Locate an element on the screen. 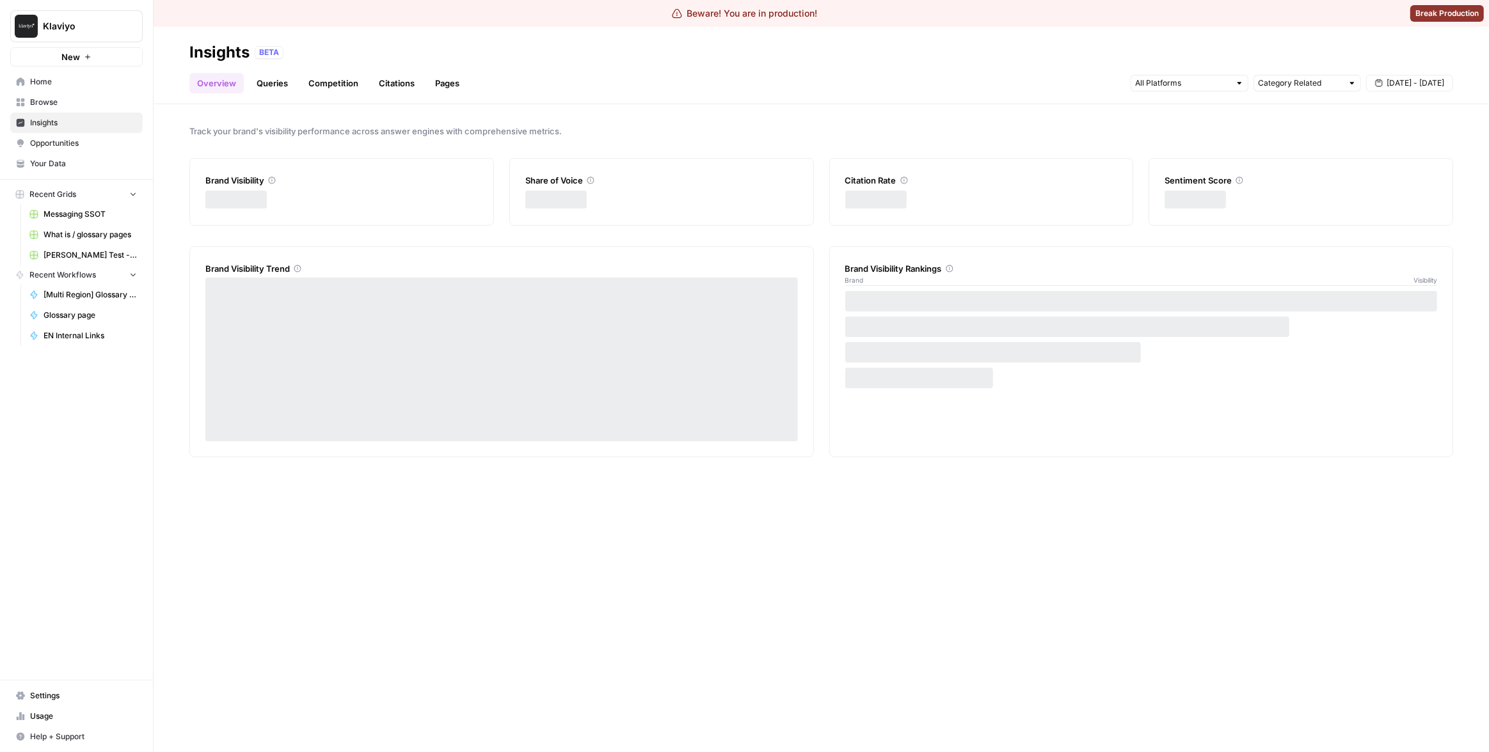  span: Usage is located at coordinates (83, 716).